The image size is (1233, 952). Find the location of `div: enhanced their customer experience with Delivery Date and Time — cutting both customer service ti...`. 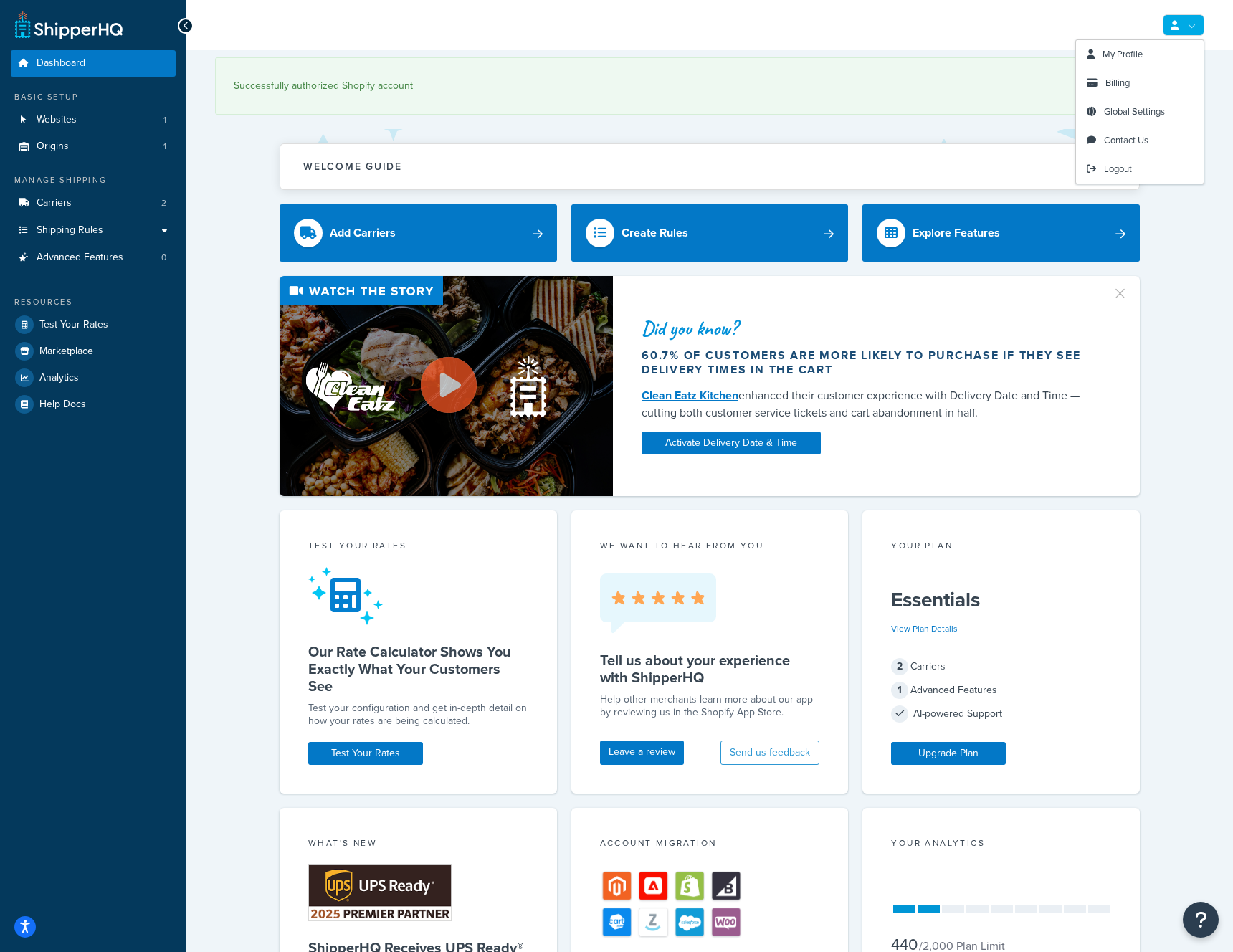

div: enhanced their customer experience with Delivery Date and Time — cutting both customer service ti... is located at coordinates (869, 404).